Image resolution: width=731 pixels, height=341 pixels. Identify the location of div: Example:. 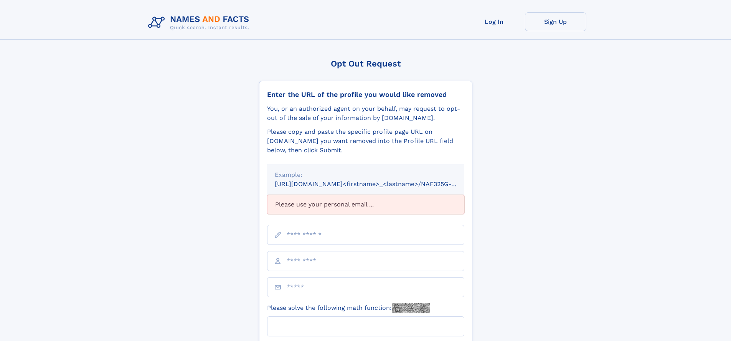
(366, 175).